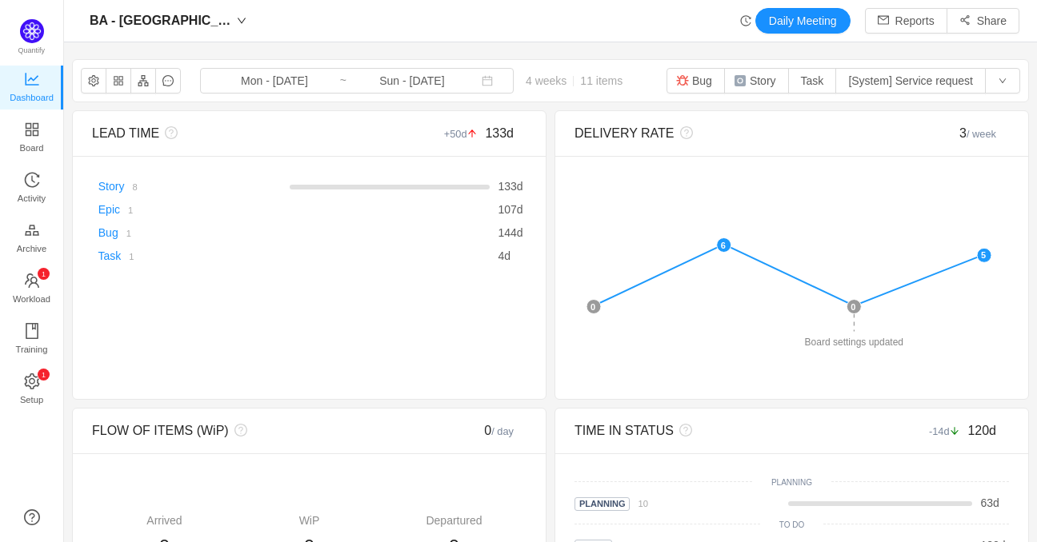  Describe the element at coordinates (32, 148) in the screenshot. I see `span: Board` at that location.